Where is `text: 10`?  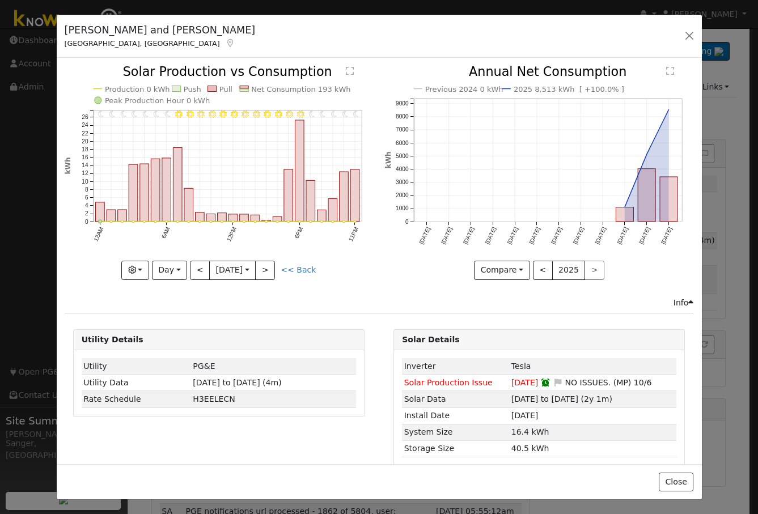 text: 10 is located at coordinates (85, 181).